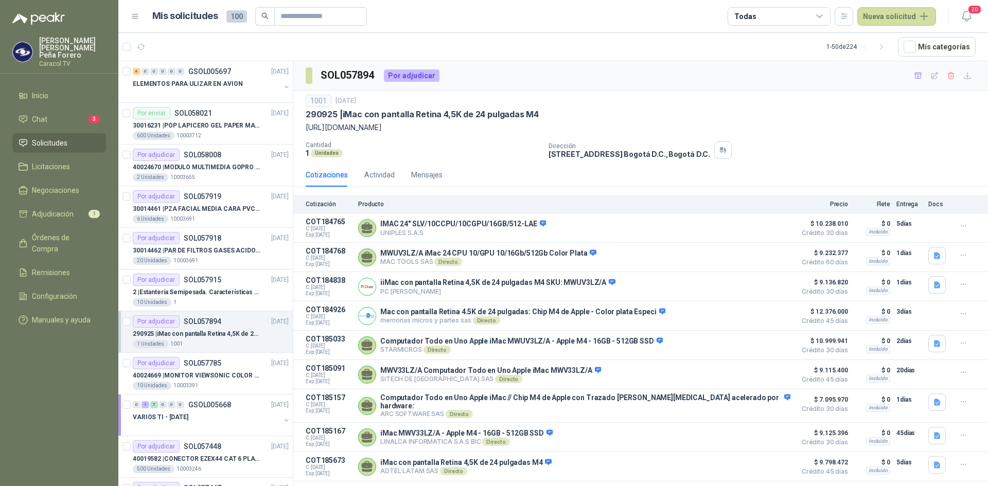 Image resolution: width=988 pixels, height=486 pixels. I want to click on span: Inicio, so click(40, 96).